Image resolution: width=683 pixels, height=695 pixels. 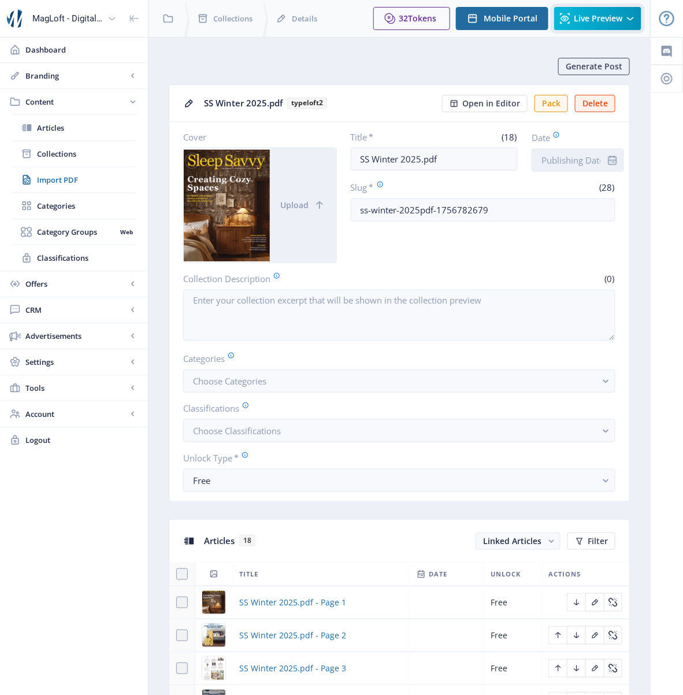 I want to click on img: properties.app_icon.png, so click(x=16, y=18).